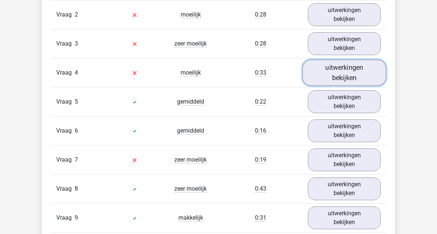 The width and height of the screenshot is (437, 234). I want to click on span: 6, so click(76, 131).